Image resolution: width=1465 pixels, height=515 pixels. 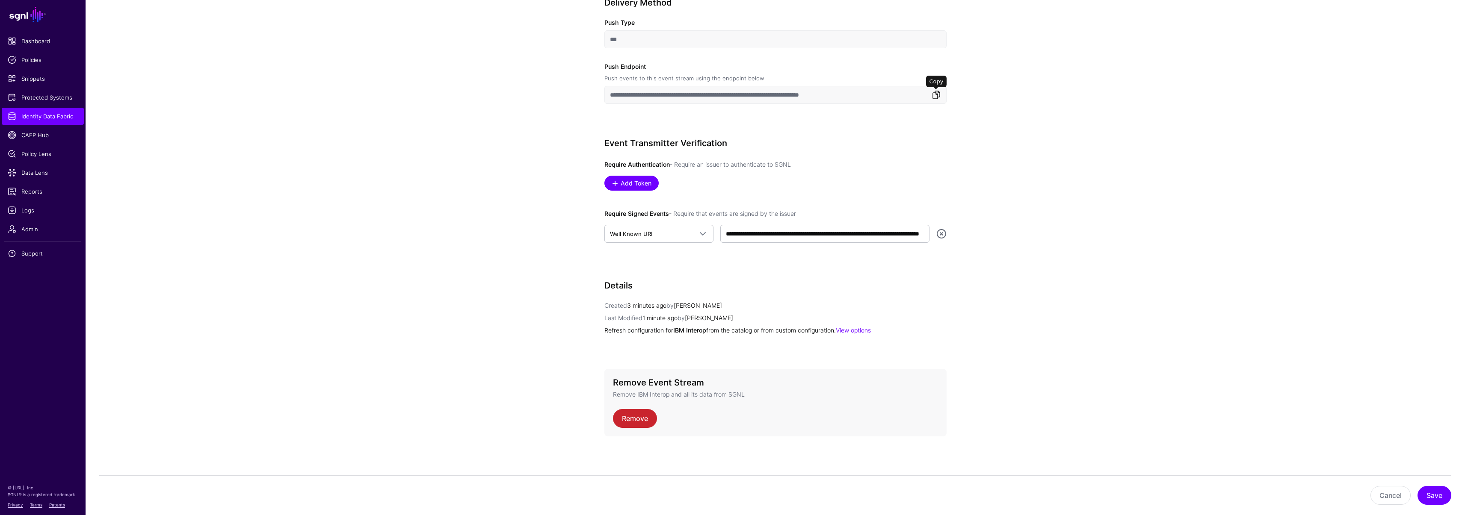 I want to click on div: Copy, so click(x=936, y=82).